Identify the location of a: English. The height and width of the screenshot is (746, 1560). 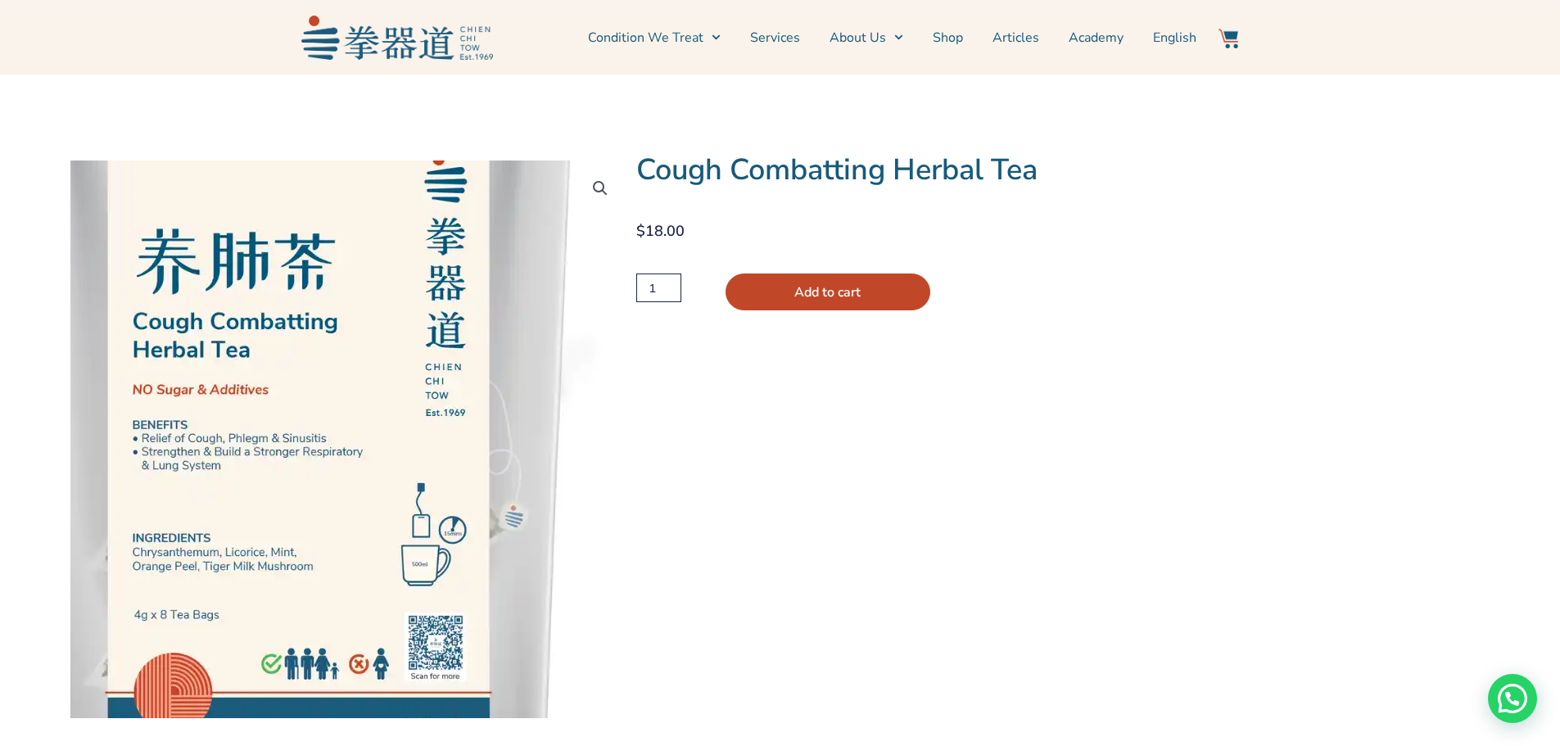
(1174, 38).